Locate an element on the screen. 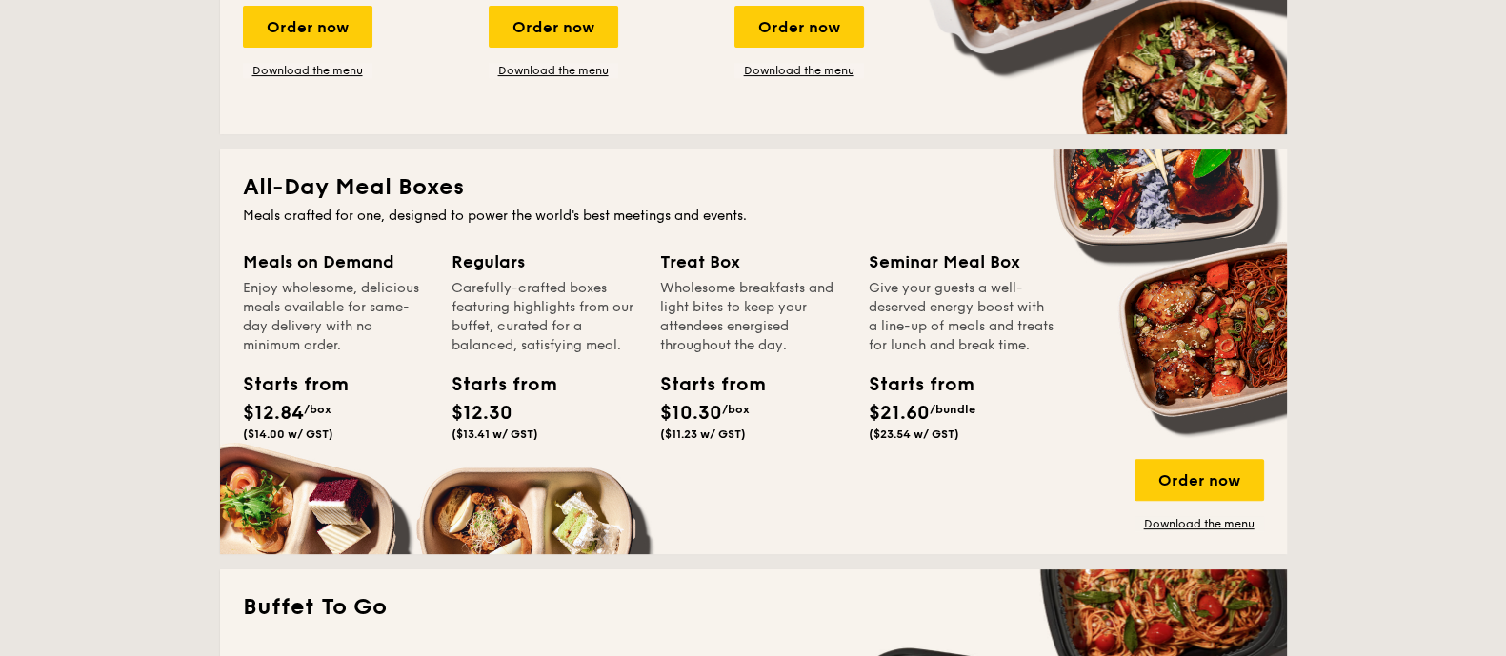  span: ($13.41 w/ GST) is located at coordinates (494, 434).